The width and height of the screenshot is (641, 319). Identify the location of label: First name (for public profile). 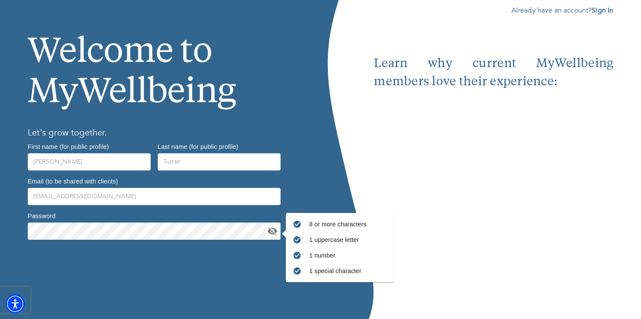
(68, 146).